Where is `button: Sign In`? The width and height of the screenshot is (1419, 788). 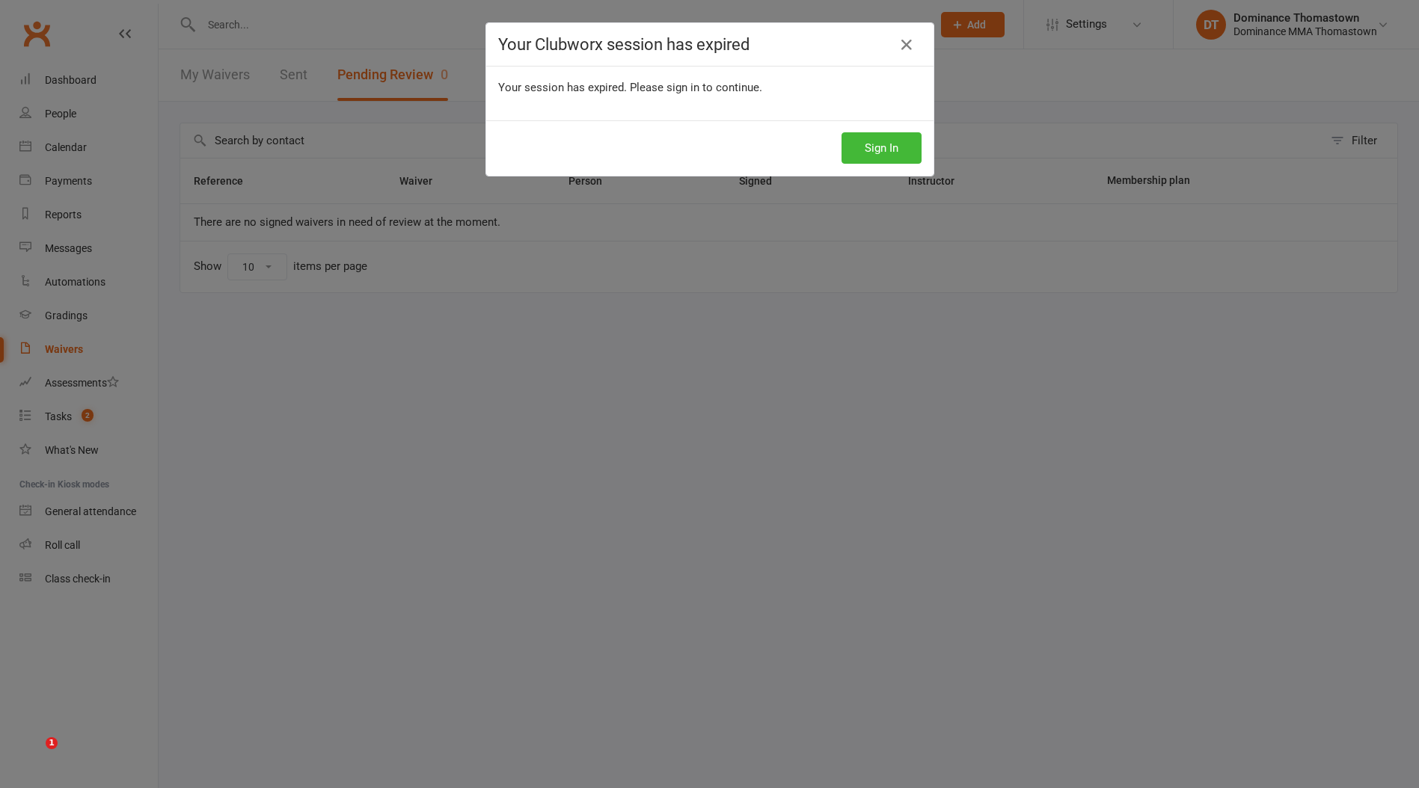 button: Sign In is located at coordinates (881, 148).